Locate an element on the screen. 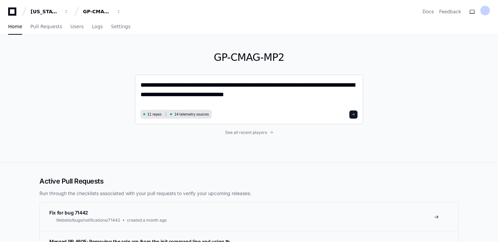  span: 14 telemetry sources is located at coordinates (191, 114).